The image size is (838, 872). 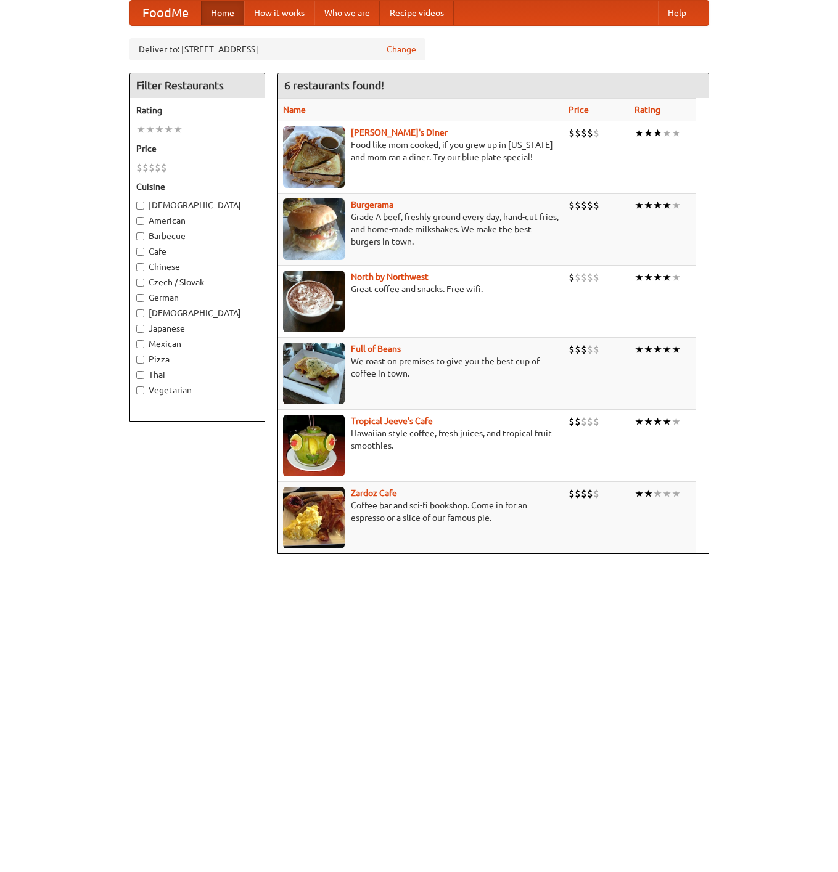 What do you see at coordinates (420, 289) in the screenshot?
I see `p: Great coffee and snacks. Free wifi.` at bounding box center [420, 289].